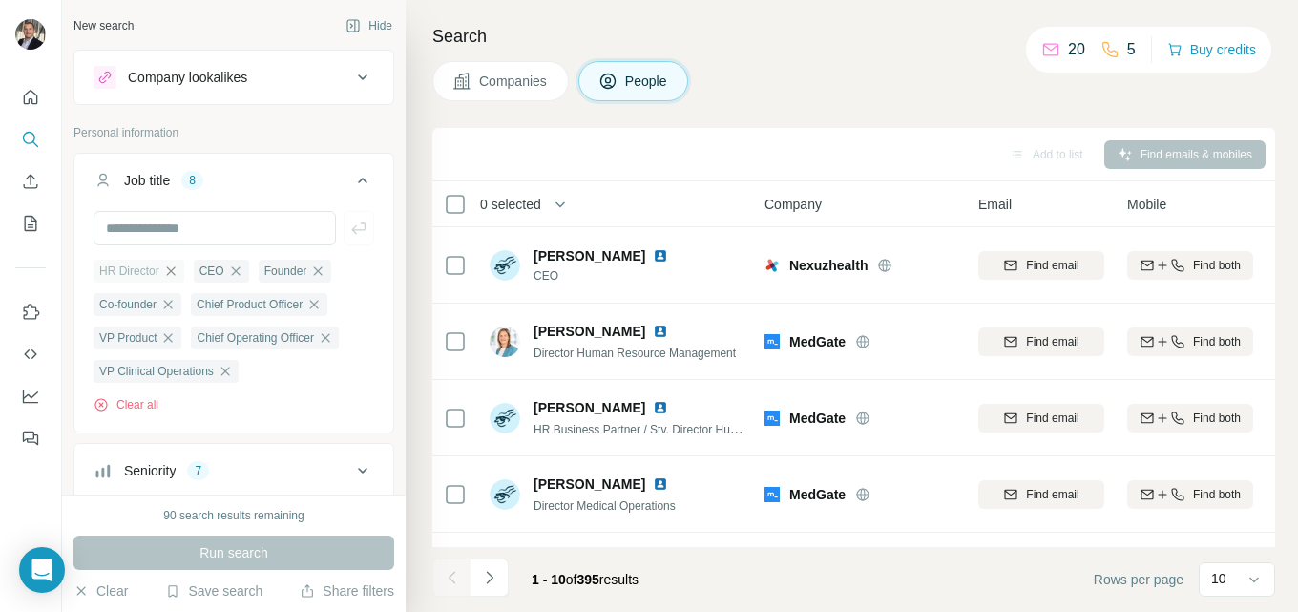  Describe the element at coordinates (100, 591) in the screenshot. I see `button: Clear` at that location.